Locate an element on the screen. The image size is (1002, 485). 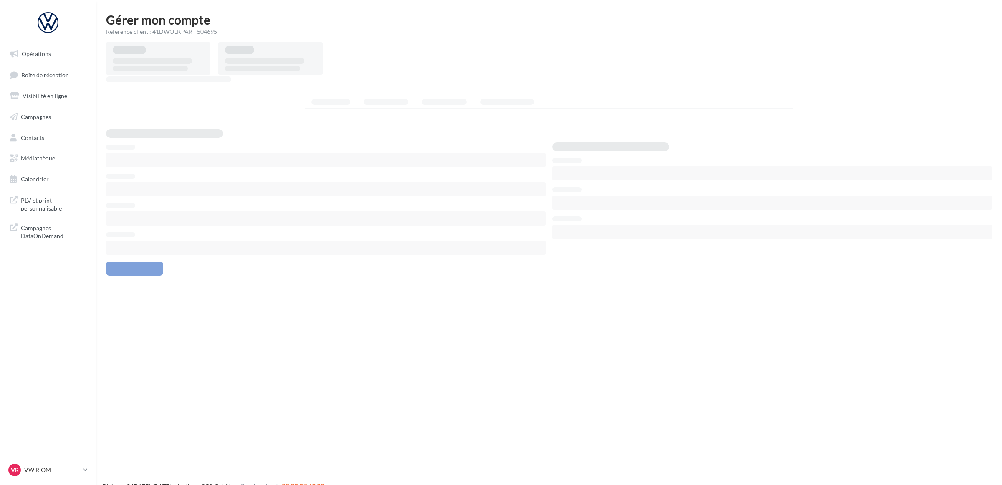
a: PLV et print personnalisable is located at coordinates (48, 203).